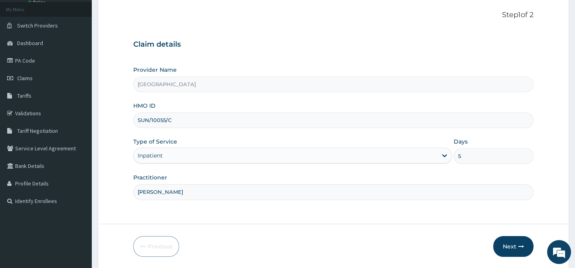 This screenshot has height=268, width=575. What do you see at coordinates (513, 246) in the screenshot?
I see `button: Next` at bounding box center [513, 246].